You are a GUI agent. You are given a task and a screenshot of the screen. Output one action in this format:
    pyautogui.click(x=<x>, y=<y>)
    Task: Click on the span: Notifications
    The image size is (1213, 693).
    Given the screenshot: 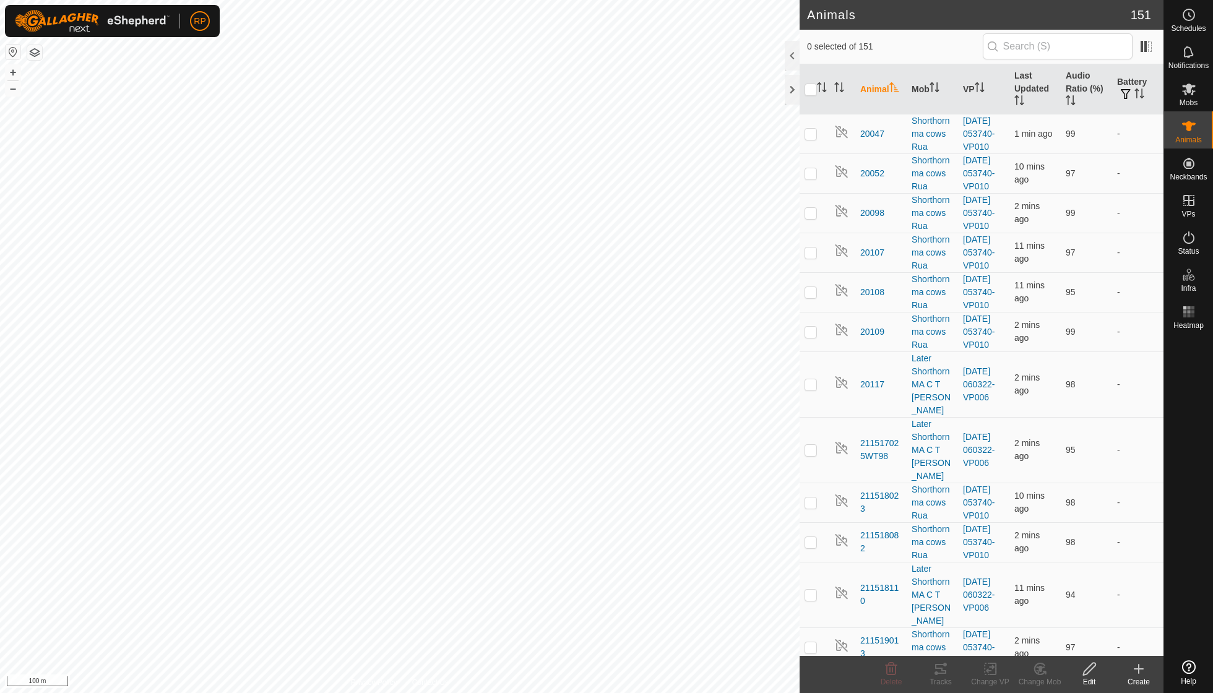 What is the action you would take?
    pyautogui.click(x=1189, y=66)
    